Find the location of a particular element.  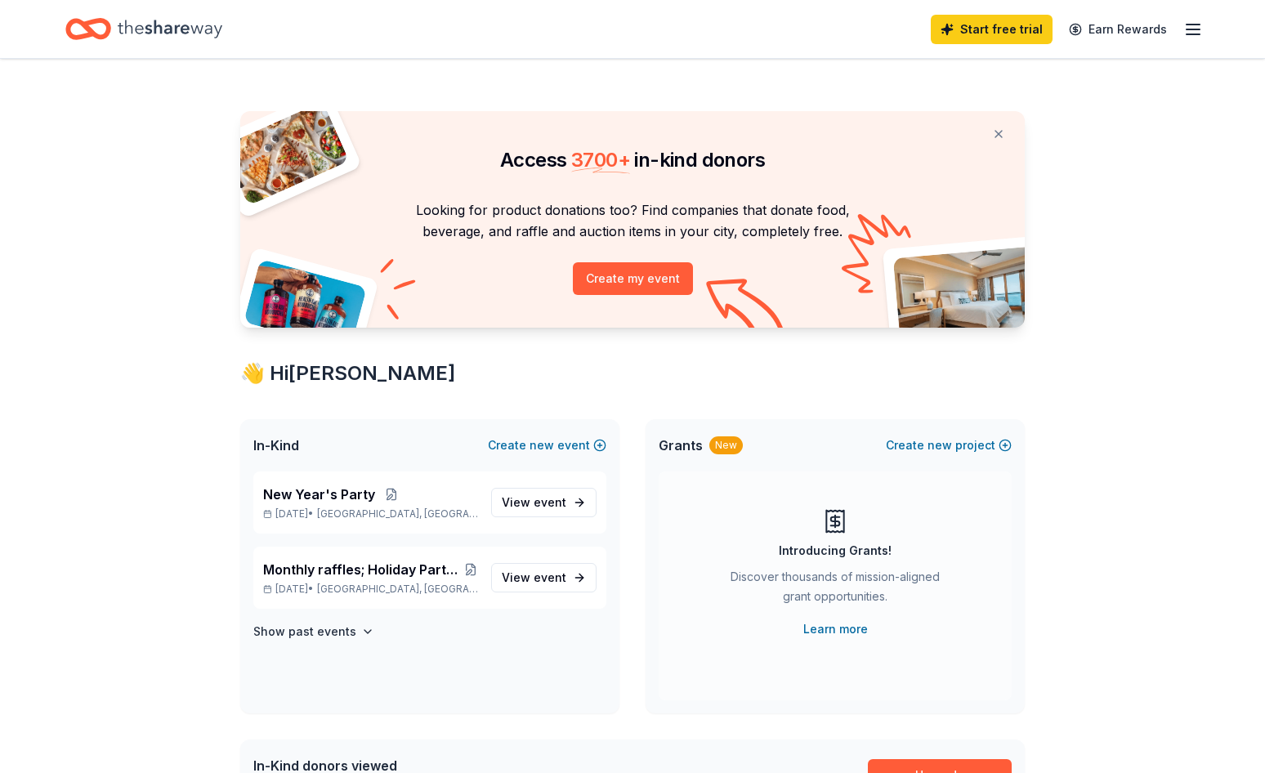

h4: Show past events is located at coordinates (305, 632).